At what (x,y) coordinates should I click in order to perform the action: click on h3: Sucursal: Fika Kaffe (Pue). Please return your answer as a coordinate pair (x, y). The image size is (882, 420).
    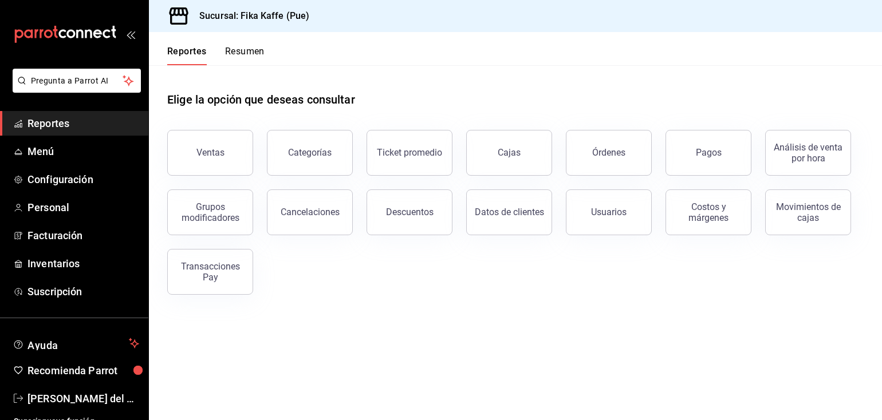
    Looking at the image, I should click on (250, 16).